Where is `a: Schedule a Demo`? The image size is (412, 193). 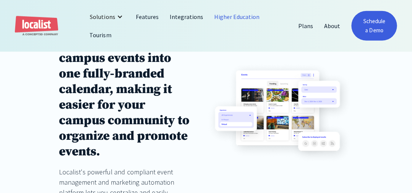
a: Schedule a Demo is located at coordinates (374, 26).